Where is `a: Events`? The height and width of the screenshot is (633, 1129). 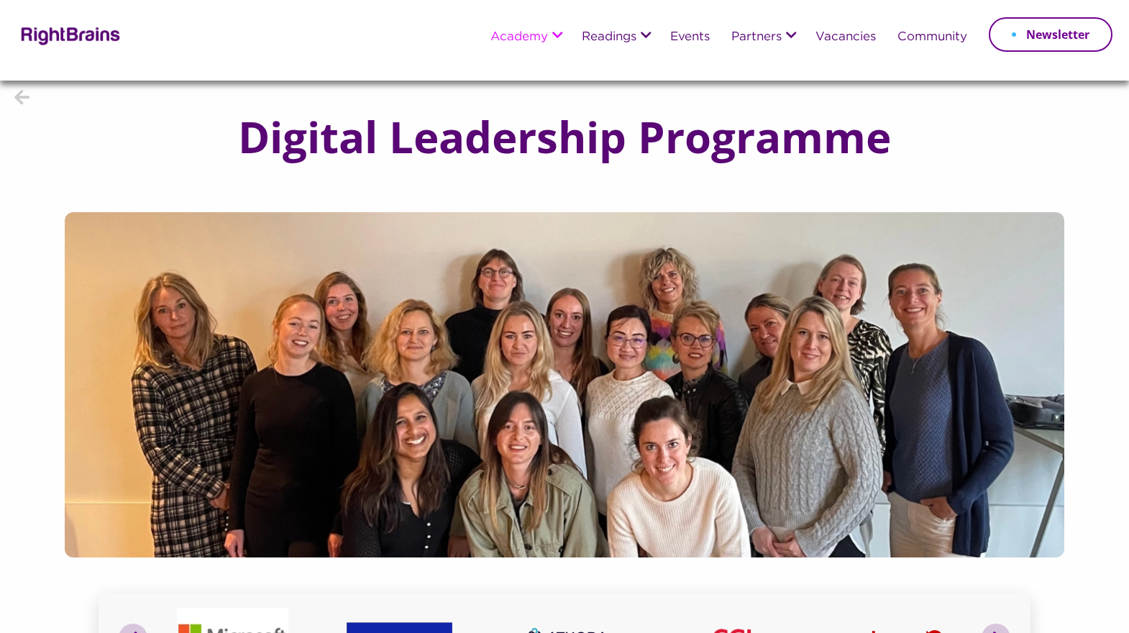 a: Events is located at coordinates (690, 37).